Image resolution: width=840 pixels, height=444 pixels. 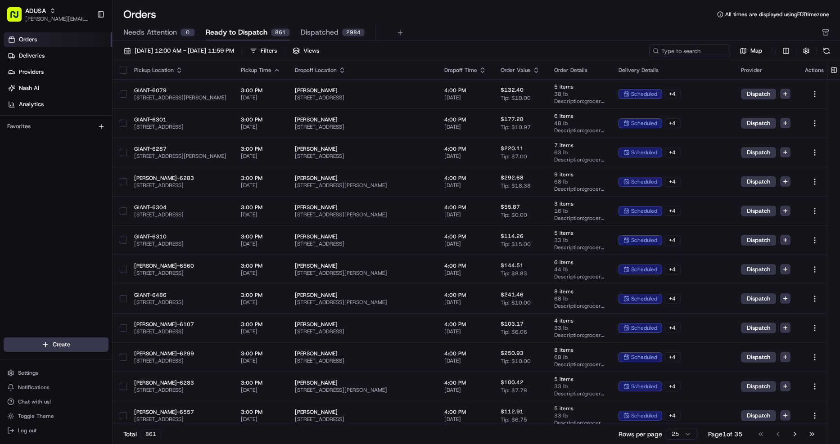 What do you see at coordinates (353, 32) in the screenshot?
I see `div: 2984` at bounding box center [353, 32].